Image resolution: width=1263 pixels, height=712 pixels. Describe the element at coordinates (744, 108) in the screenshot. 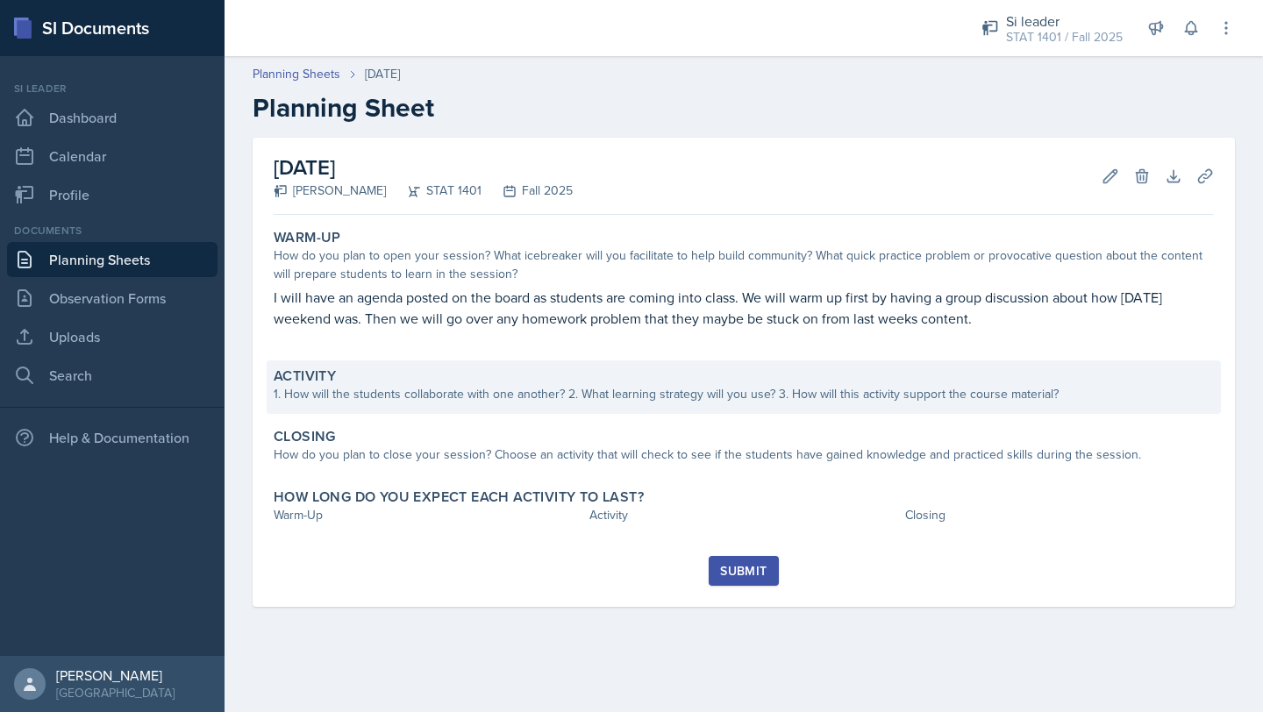

I see `h2: Planning Sheet` at that location.